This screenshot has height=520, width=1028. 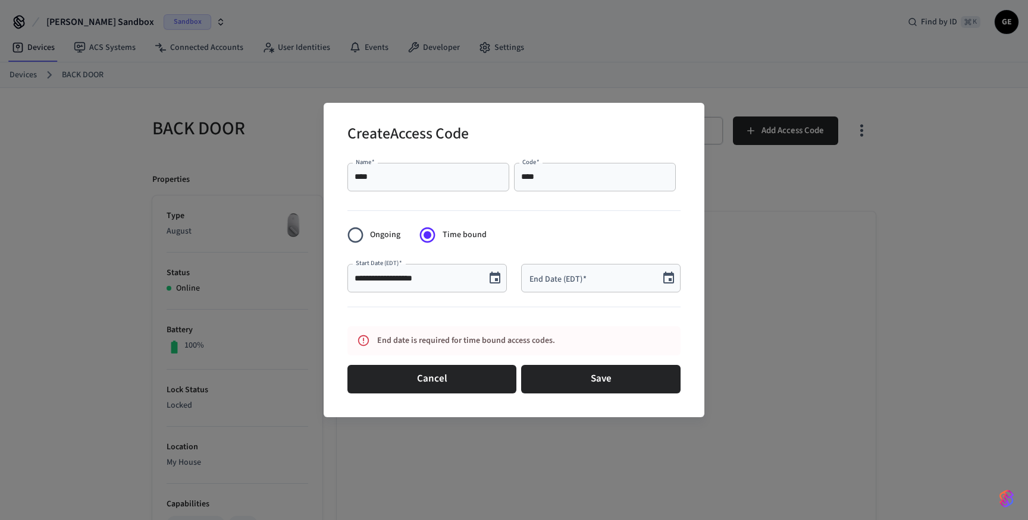 I want to click on label: Name, so click(x=365, y=162).